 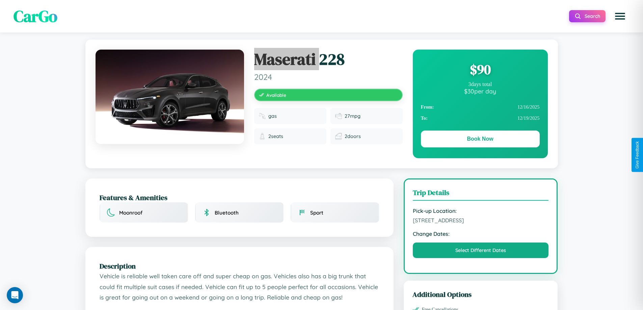 What do you see at coordinates (587, 16) in the screenshot?
I see `button: Search` at bounding box center [587, 16].